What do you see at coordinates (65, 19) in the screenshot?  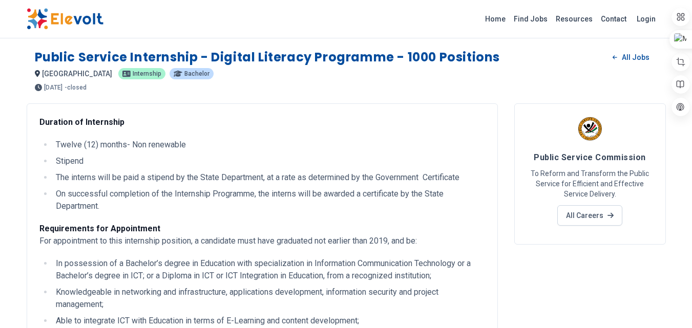 I see `img: Elevolt` at bounding box center [65, 19].